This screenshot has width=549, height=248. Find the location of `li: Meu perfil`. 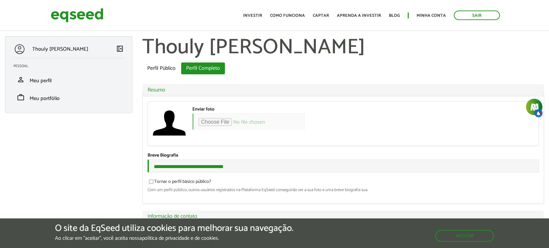

li: Meu perfil is located at coordinates (69, 80).